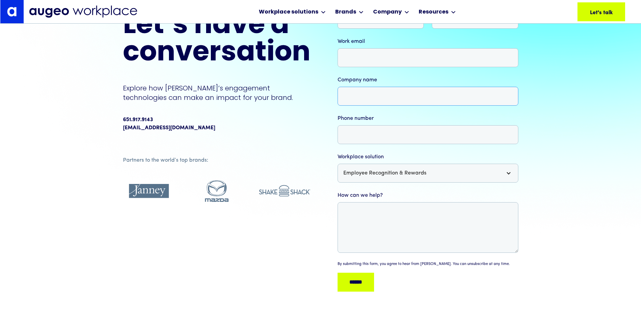  I want to click on div: Resources, so click(434, 12).